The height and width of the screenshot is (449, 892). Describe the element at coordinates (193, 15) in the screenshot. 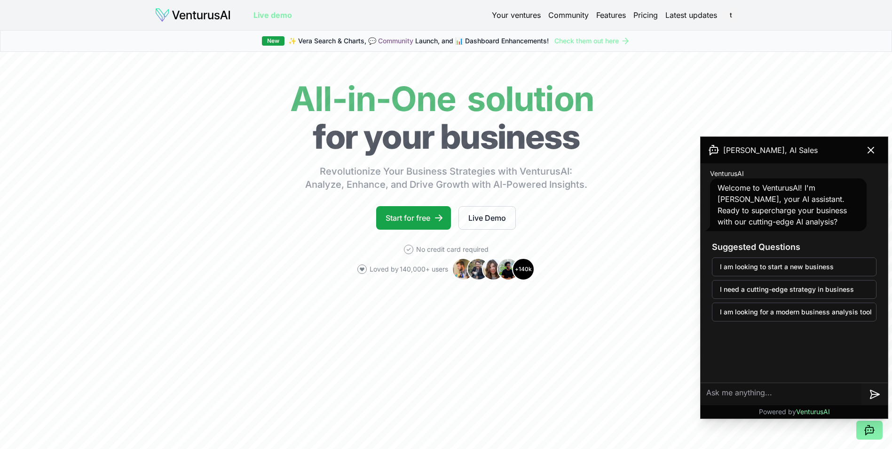

I see `img: logo` at that location.